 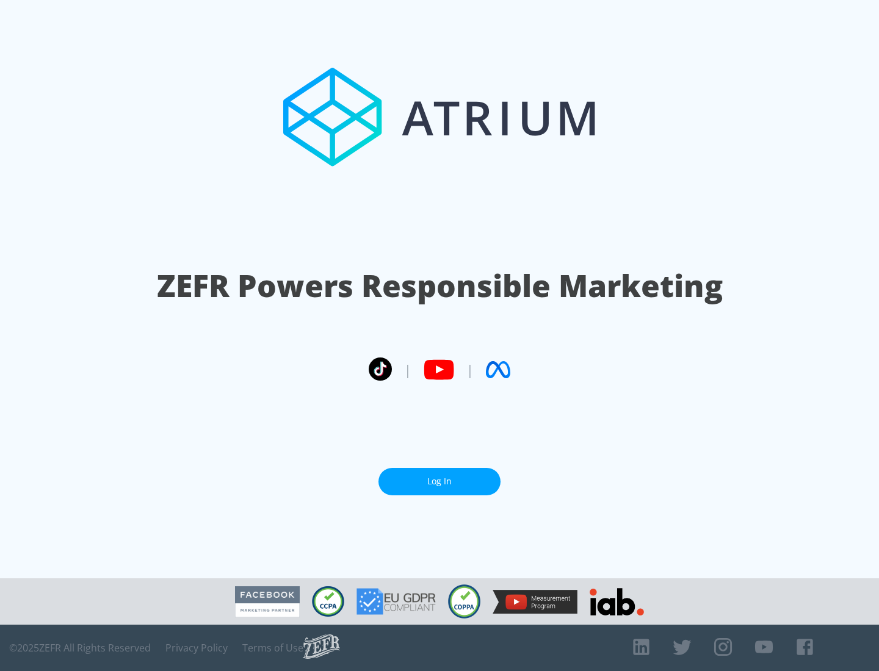 What do you see at coordinates (439, 286) in the screenshot?
I see `h1: ZEFR Powers Responsible Marketing` at bounding box center [439, 286].